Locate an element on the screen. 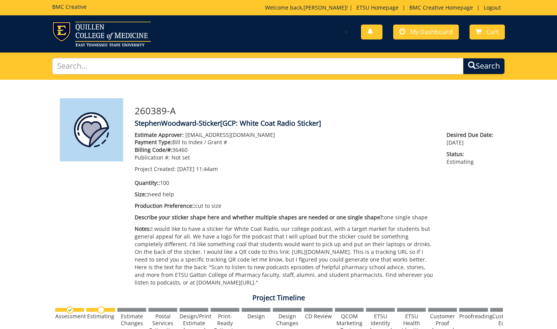  h4: StephenWoodward-Sticker is located at coordinates (316, 124).